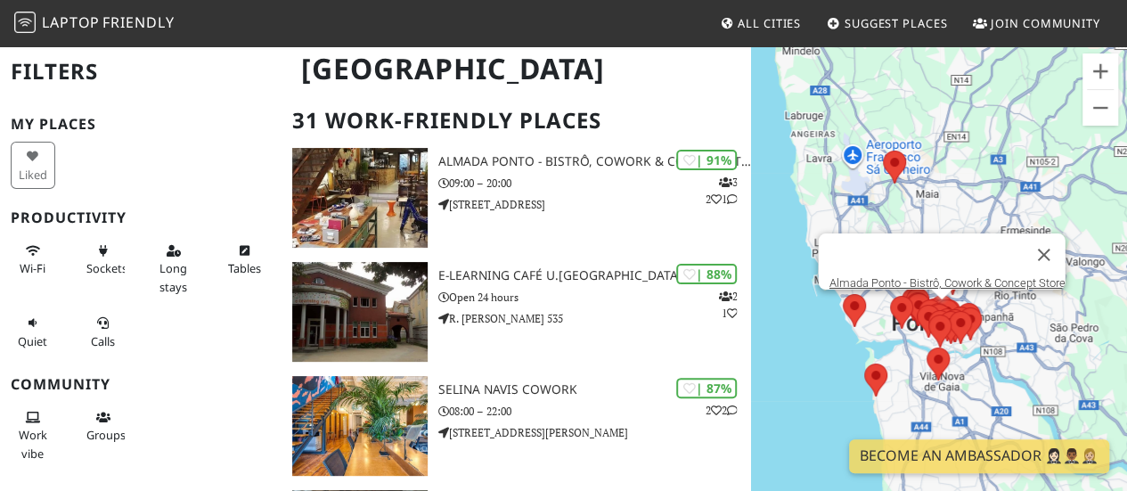 The image size is (1127, 491). Describe the element at coordinates (594, 161) in the screenshot. I see `h3: Almada Ponto - Bistrô, Cowork & Concept Store` at that location.